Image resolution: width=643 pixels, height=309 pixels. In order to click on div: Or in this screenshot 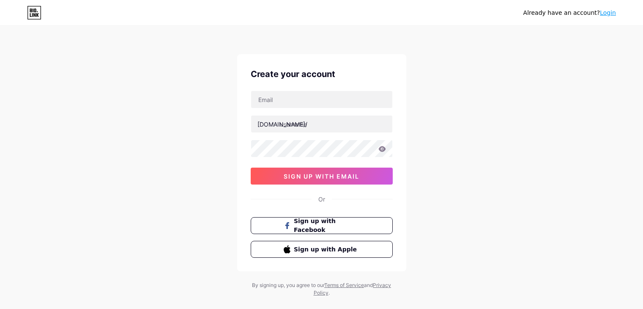, I will do `click(322, 199)`.